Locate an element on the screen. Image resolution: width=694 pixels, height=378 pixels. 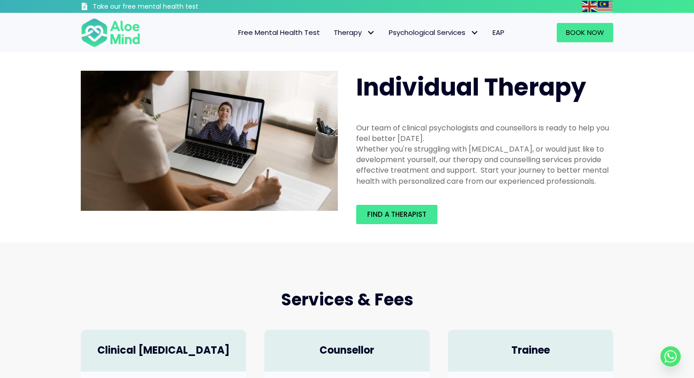
a: Free Mental Health Test is located at coordinates (279, 33).